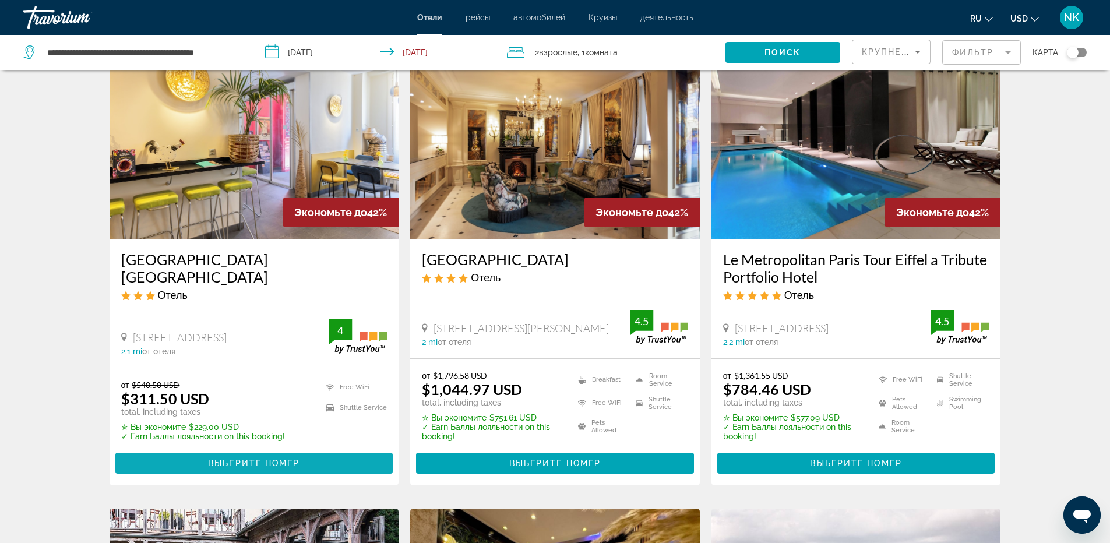  I want to click on a: автомобилей, so click(539, 17).